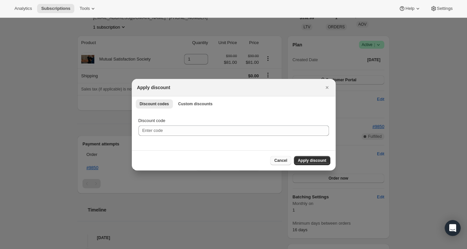 The height and width of the screenshot is (249, 467). Describe the element at coordinates (234, 130) in the screenshot. I see `div: Discount codes` at that location.